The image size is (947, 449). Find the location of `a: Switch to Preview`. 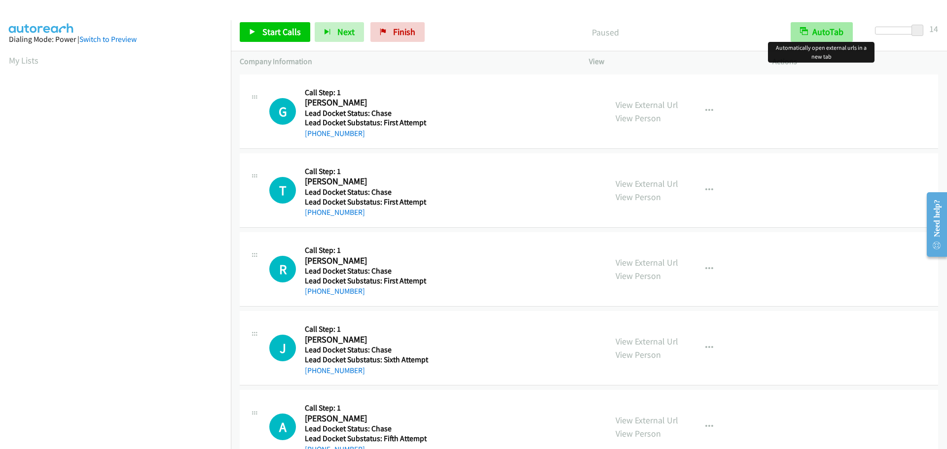

a: Switch to Preview is located at coordinates (108, 39).